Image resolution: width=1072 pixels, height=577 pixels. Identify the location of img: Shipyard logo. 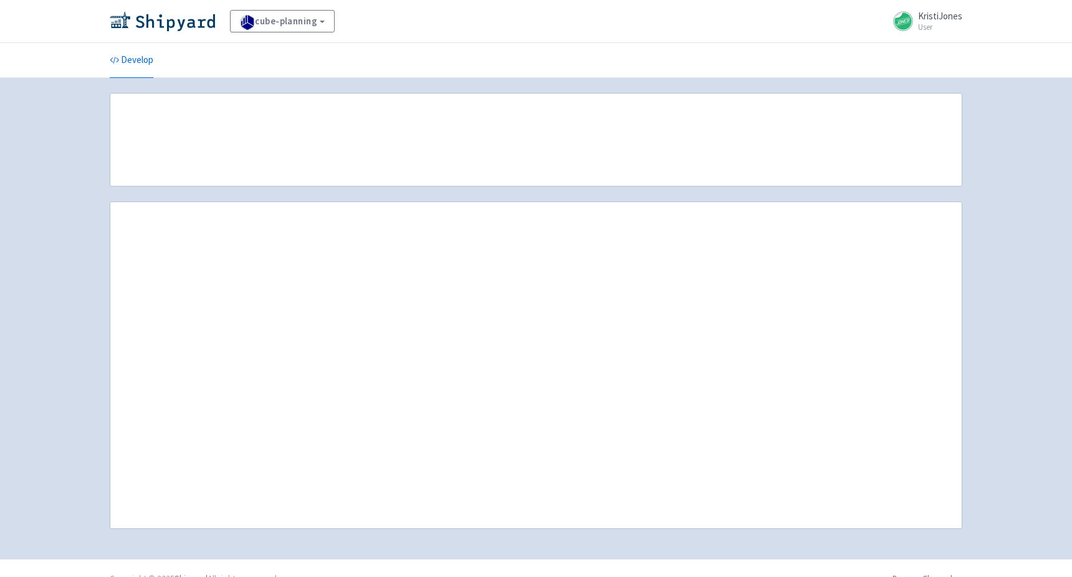
(162, 21).